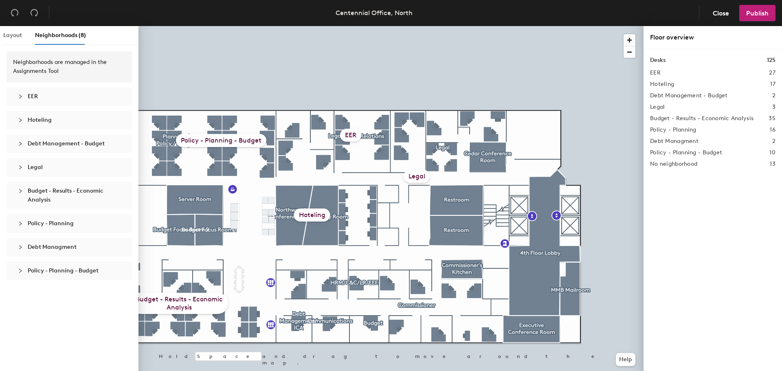 Image resolution: width=782 pixels, height=371 pixels. I want to click on h2: EER, so click(655, 73).